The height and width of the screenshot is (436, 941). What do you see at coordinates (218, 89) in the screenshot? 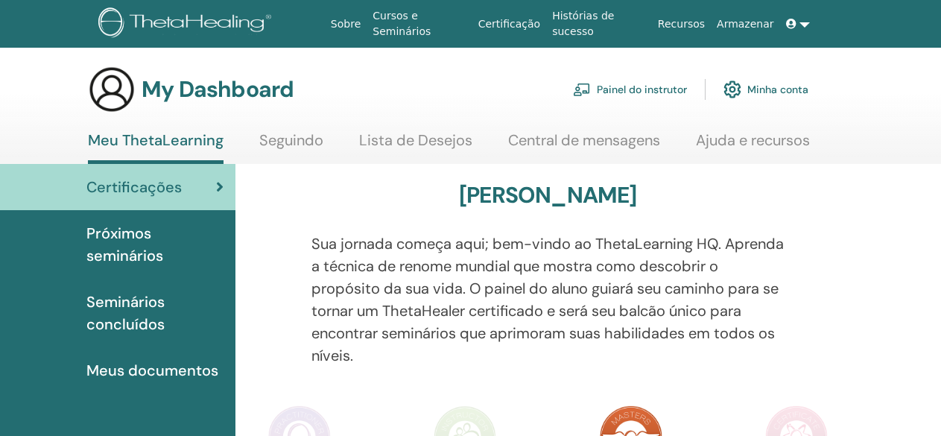
I see `h3: My Dashboard` at bounding box center [218, 89].